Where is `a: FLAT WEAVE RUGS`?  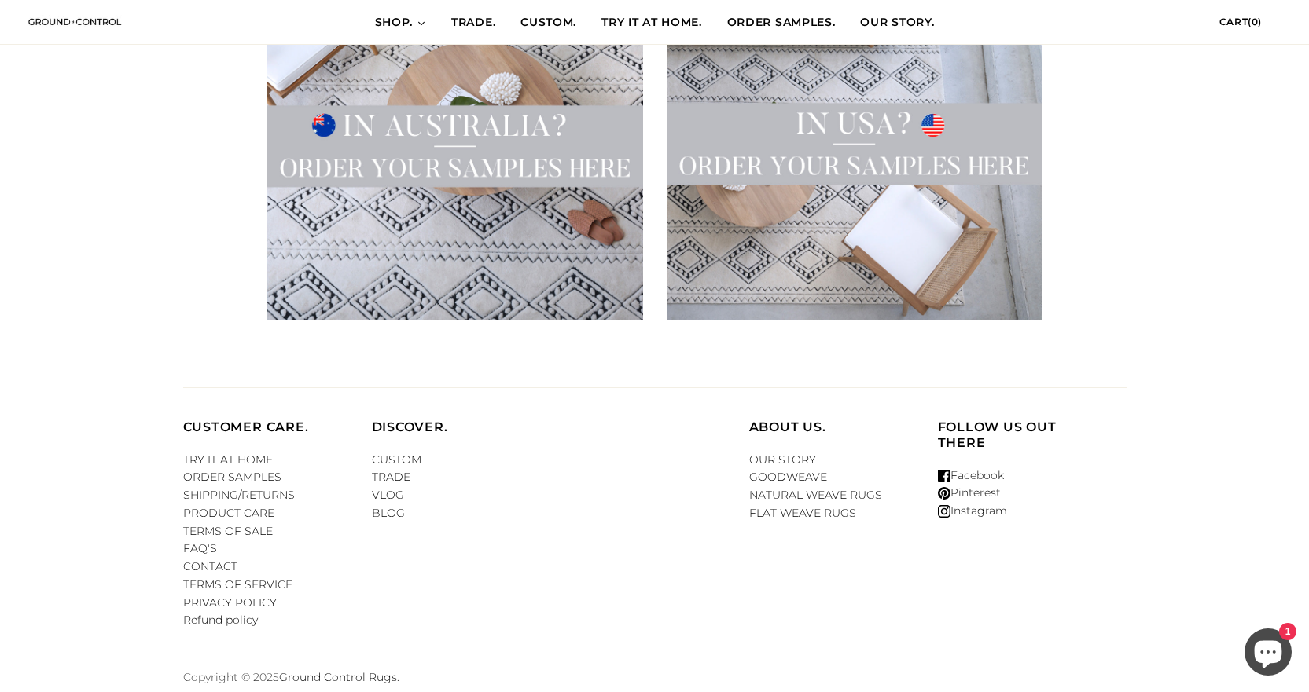 a: FLAT WEAVE RUGS is located at coordinates (802, 513).